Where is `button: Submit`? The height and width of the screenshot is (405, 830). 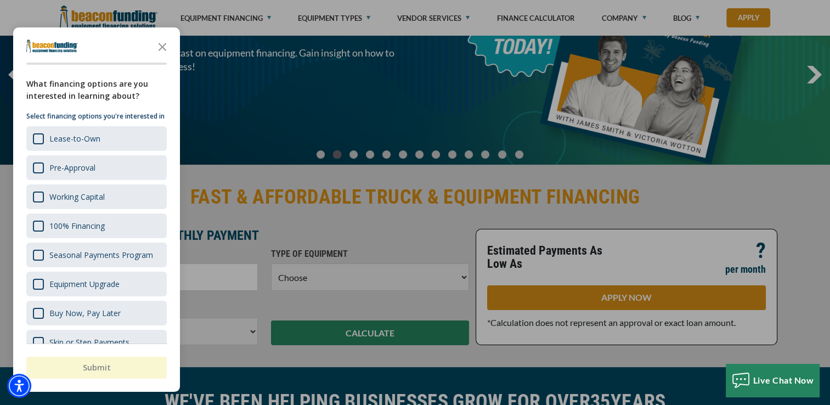
button: Submit is located at coordinates (97, 368).